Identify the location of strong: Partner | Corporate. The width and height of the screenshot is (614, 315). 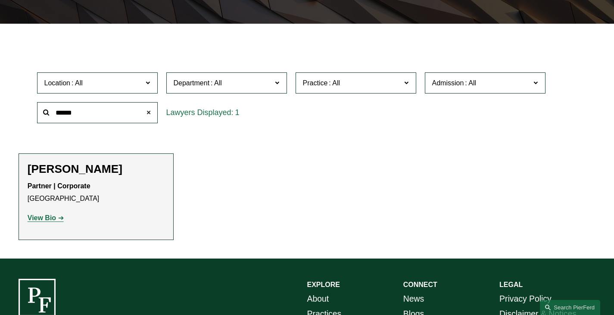
(59, 186).